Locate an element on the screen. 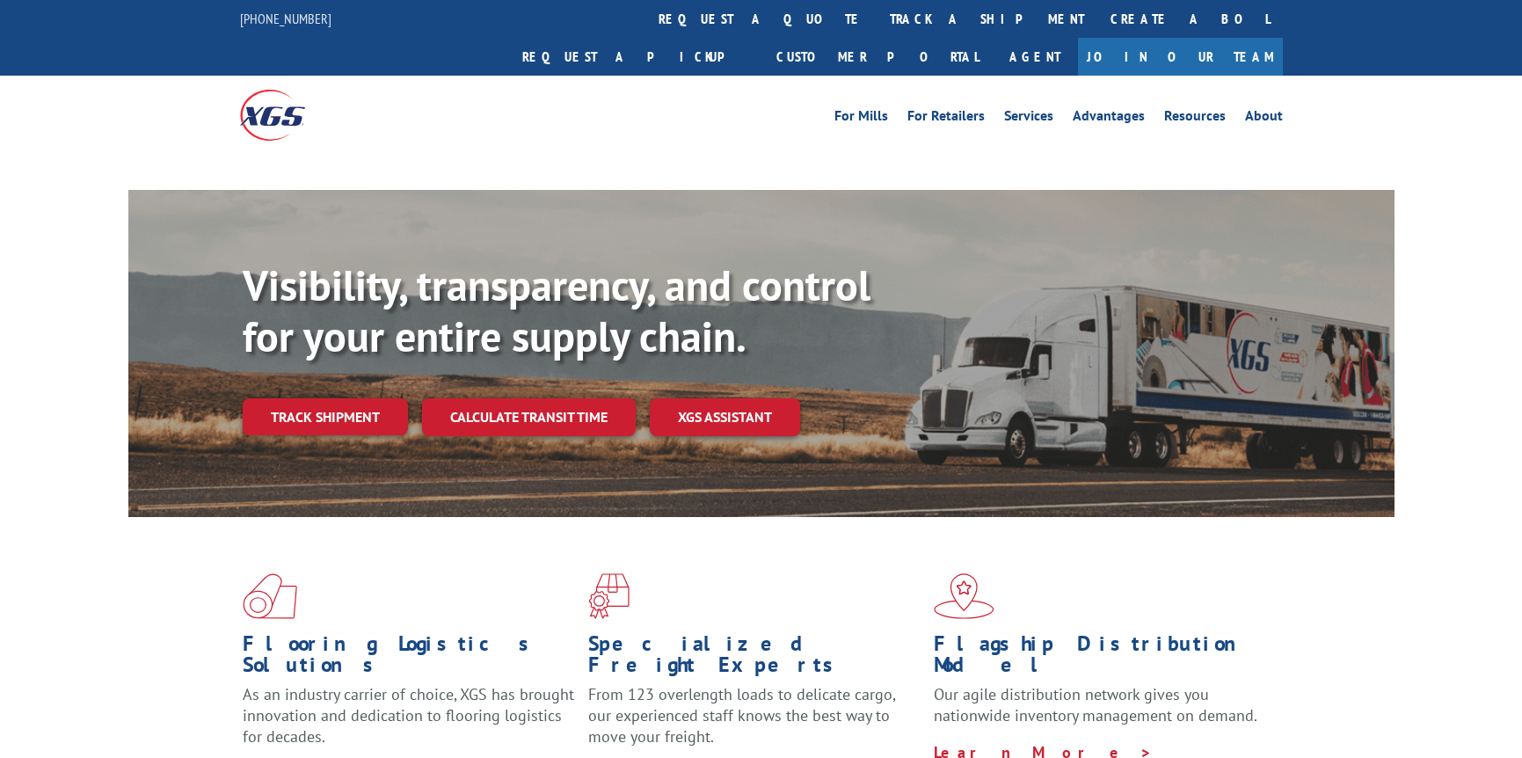 The height and width of the screenshot is (758, 1522). span: Our agile distribution network gives you nationwide inventory management on demand. is located at coordinates (1095, 704).